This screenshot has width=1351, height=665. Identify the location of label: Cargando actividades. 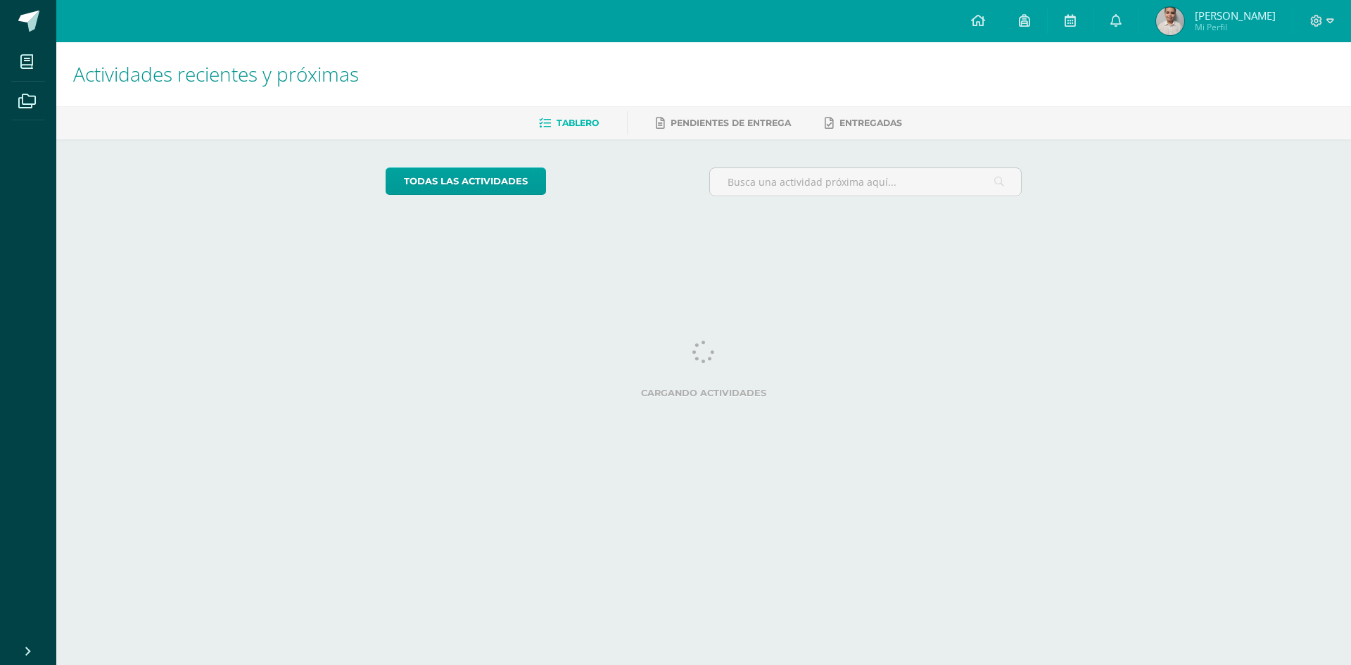
(704, 393).